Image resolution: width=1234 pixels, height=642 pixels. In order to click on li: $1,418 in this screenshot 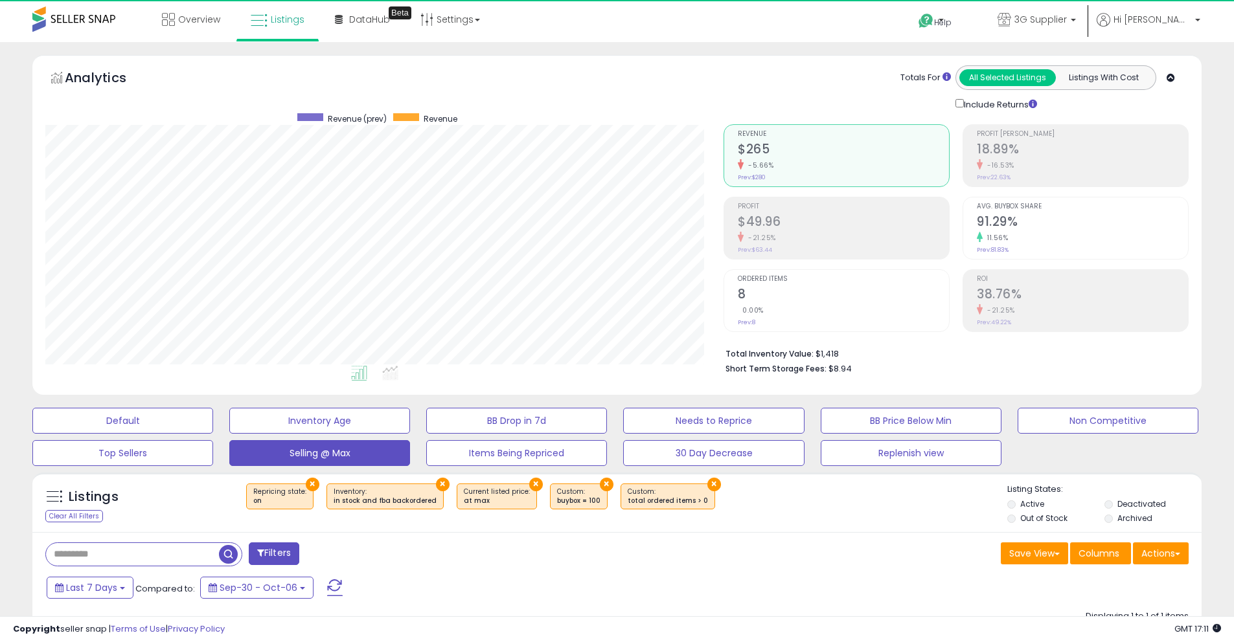, I will do `click(952, 353)`.